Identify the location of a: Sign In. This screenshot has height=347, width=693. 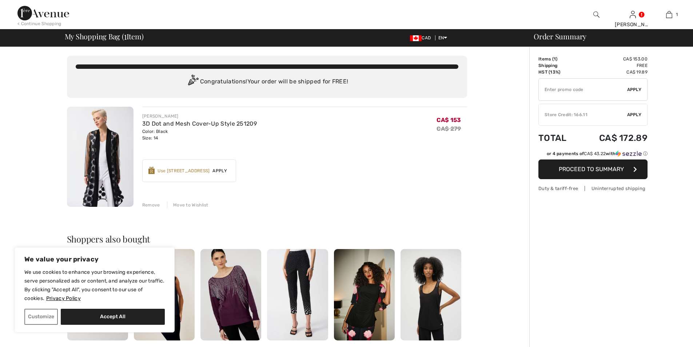
(632, 14).